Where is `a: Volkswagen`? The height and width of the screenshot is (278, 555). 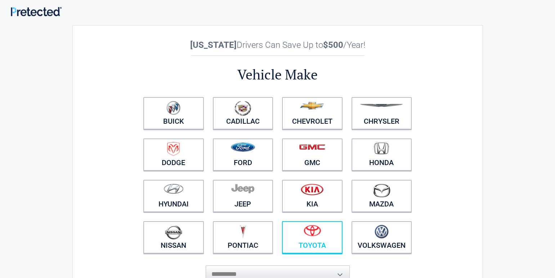 a: Volkswagen is located at coordinates (381, 238).